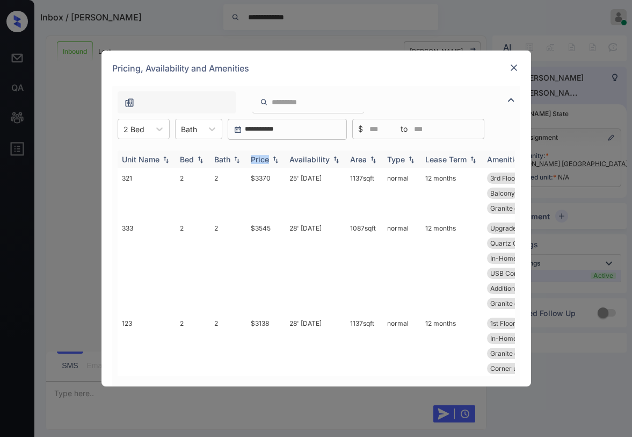  I want to click on div: Pricing, Availability and Amenities, so click(316, 68).